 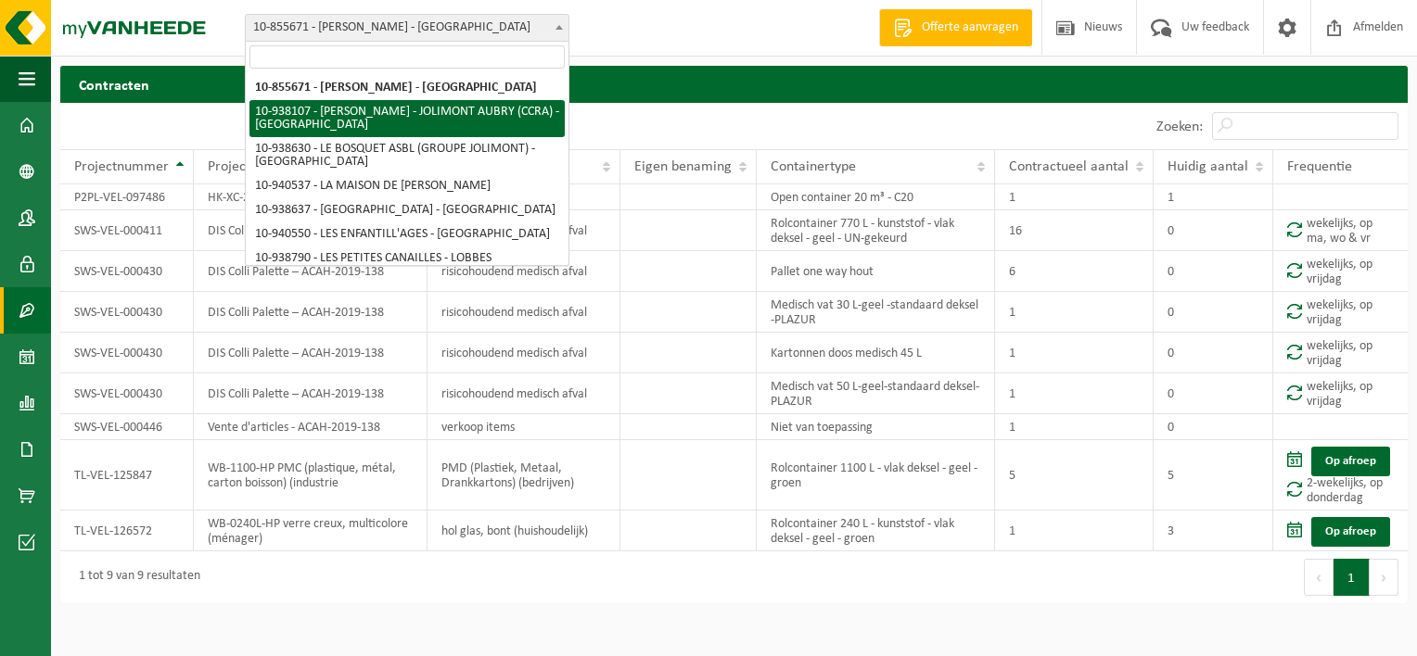 What do you see at coordinates (311, 231) in the screenshot?
I see `td: DIS Colli 770l – ACAH-2019-138` at bounding box center [311, 231].